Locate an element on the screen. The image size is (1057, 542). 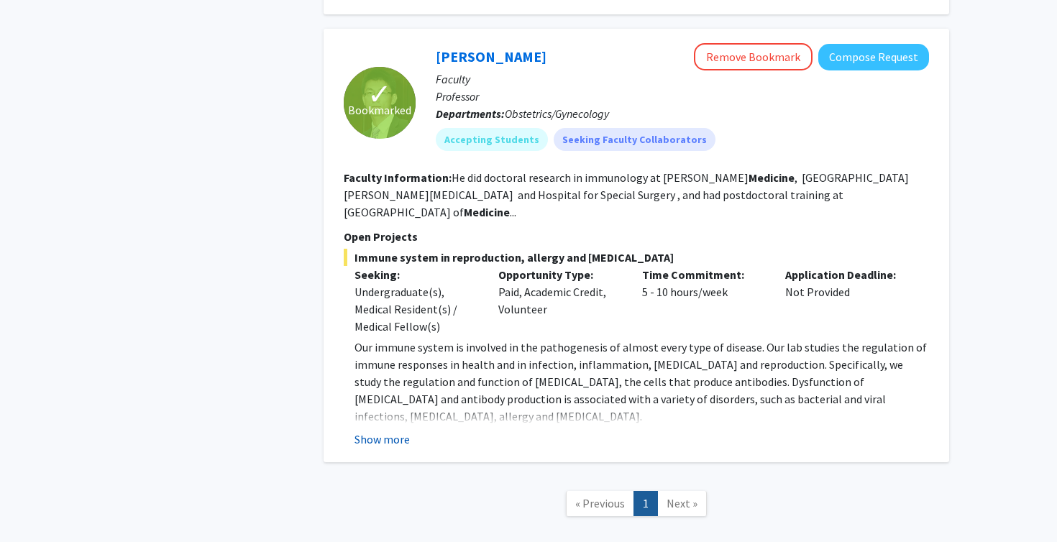
div: 5 - 10 hours/week is located at coordinates (703, 300).